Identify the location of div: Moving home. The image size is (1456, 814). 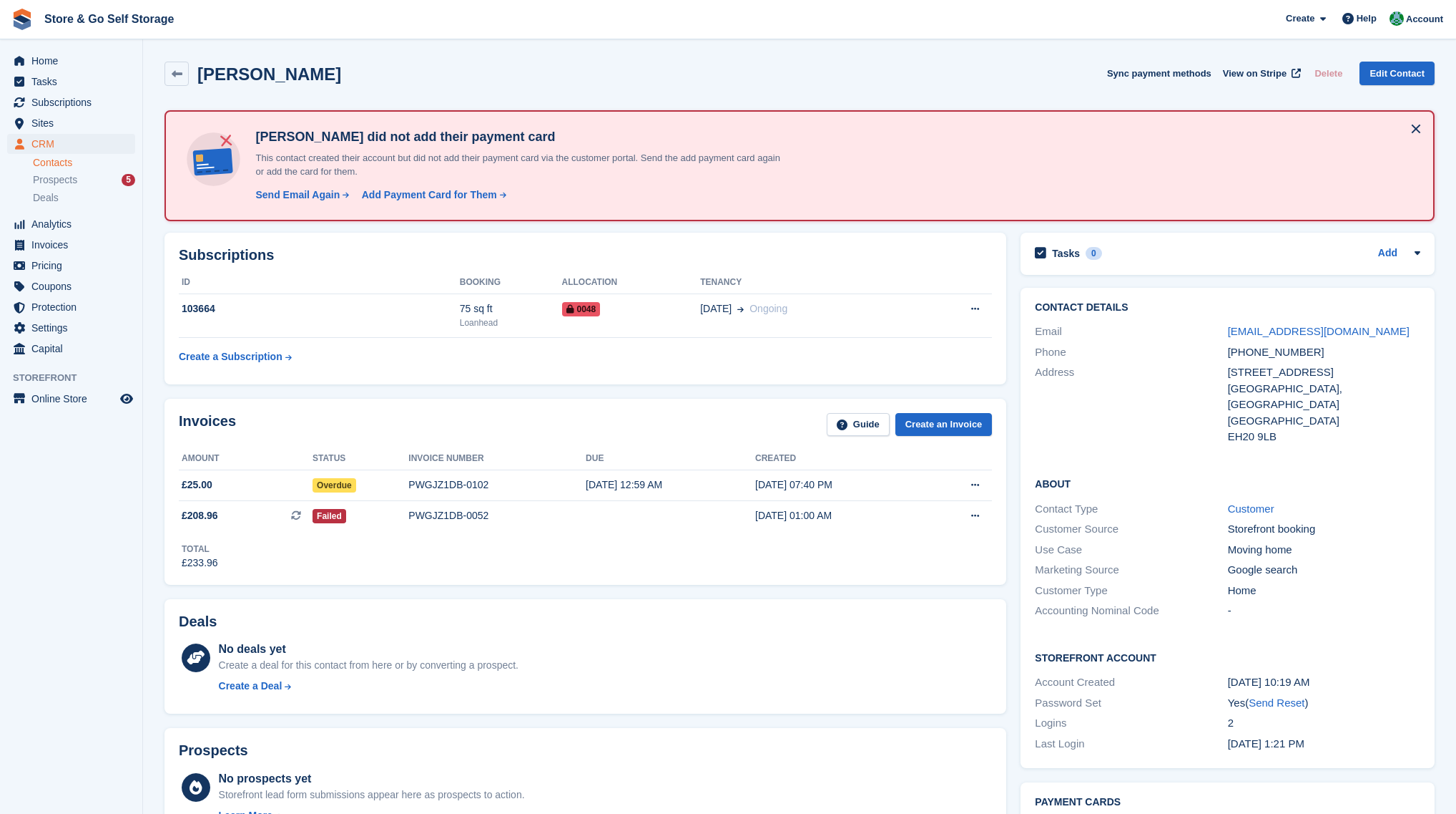
(1323, 550).